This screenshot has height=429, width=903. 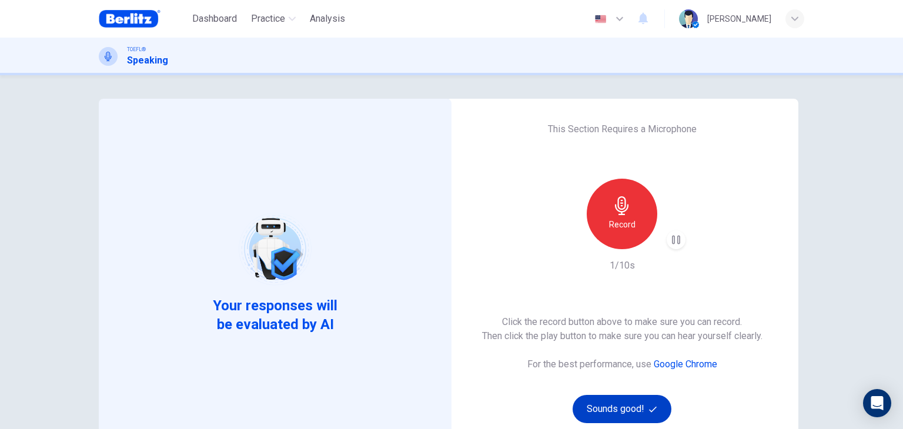 What do you see at coordinates (327, 19) in the screenshot?
I see `span: Analysis` at bounding box center [327, 19].